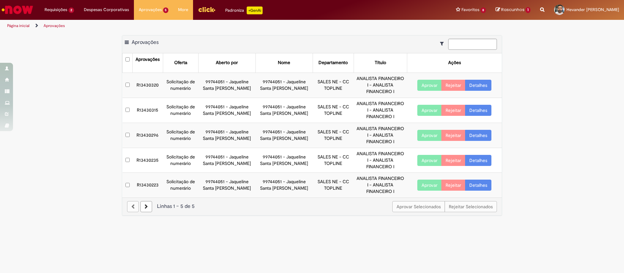 The height and width of the screenshot is (273, 624). Describe the element at coordinates (454, 63) in the screenshot. I see `div: Ações` at that location.